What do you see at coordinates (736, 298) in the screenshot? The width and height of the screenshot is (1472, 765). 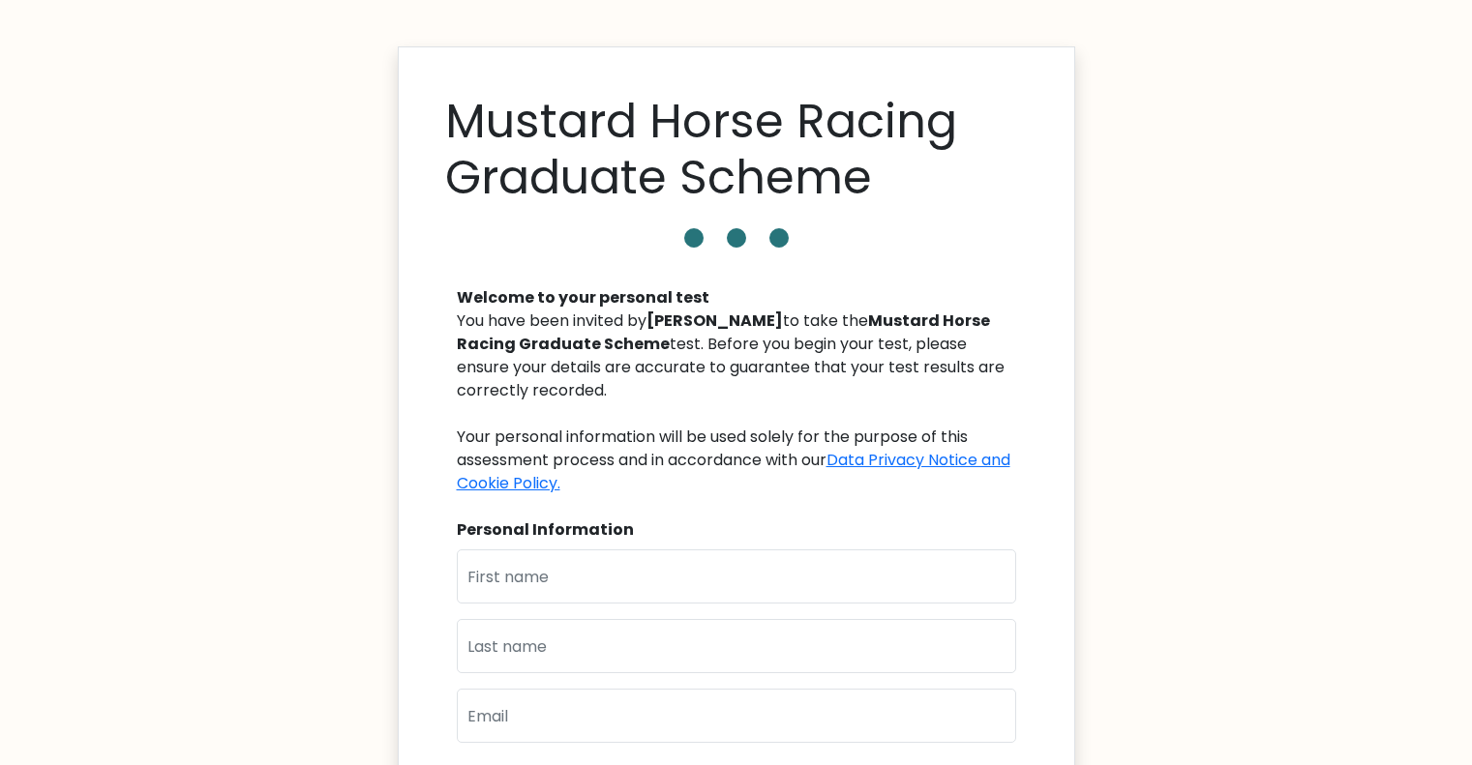 I see `div: Welcome to your personal test` at bounding box center [736, 298].